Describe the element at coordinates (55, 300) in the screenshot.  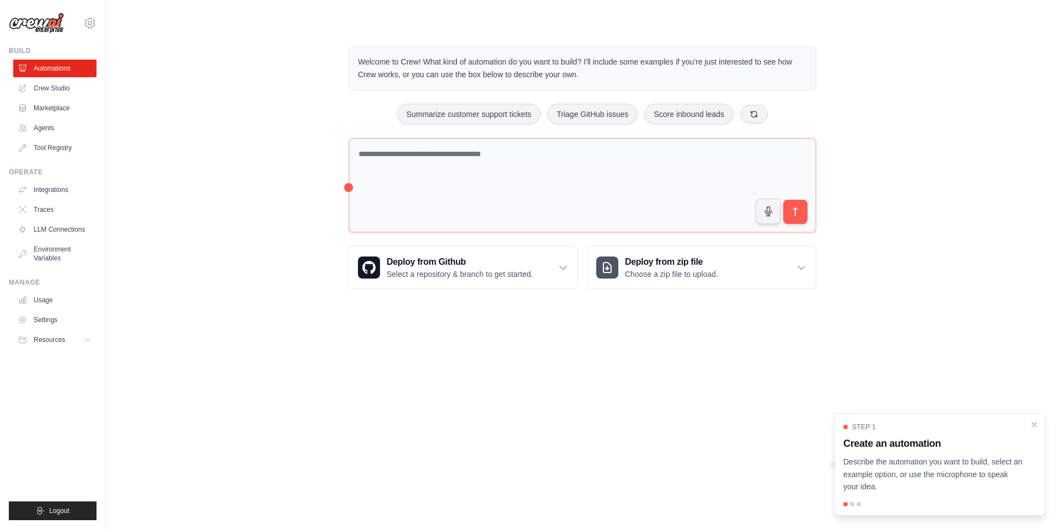
I see `a: Usage` at that location.